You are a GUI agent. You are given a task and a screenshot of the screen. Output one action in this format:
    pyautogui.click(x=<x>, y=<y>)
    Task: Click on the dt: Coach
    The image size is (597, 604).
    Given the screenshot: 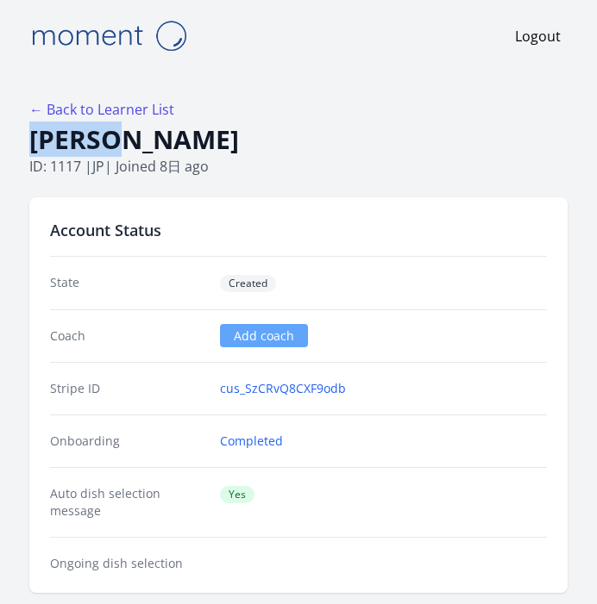 What is the action you would take?
    pyautogui.click(x=128, y=336)
    